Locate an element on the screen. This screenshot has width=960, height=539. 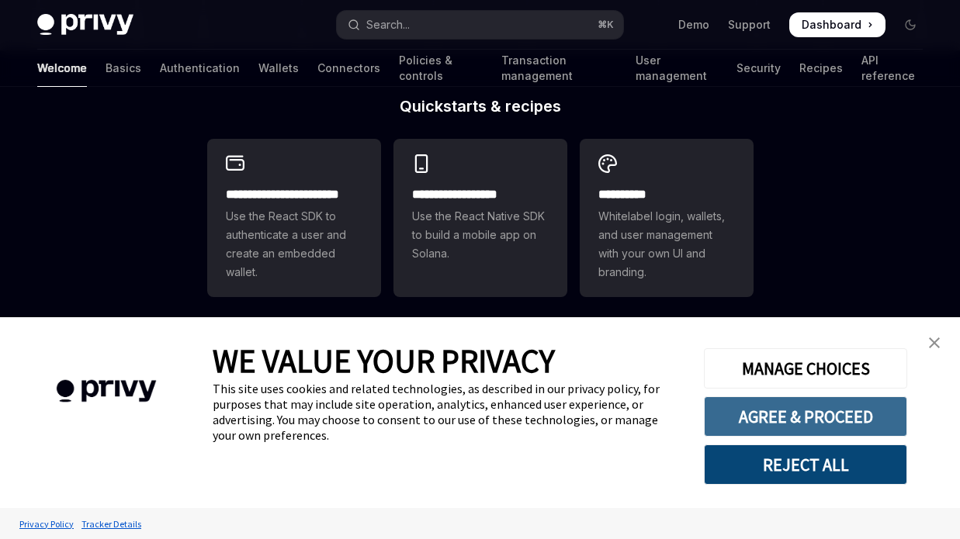
a: Dashboard is located at coordinates (837, 25).